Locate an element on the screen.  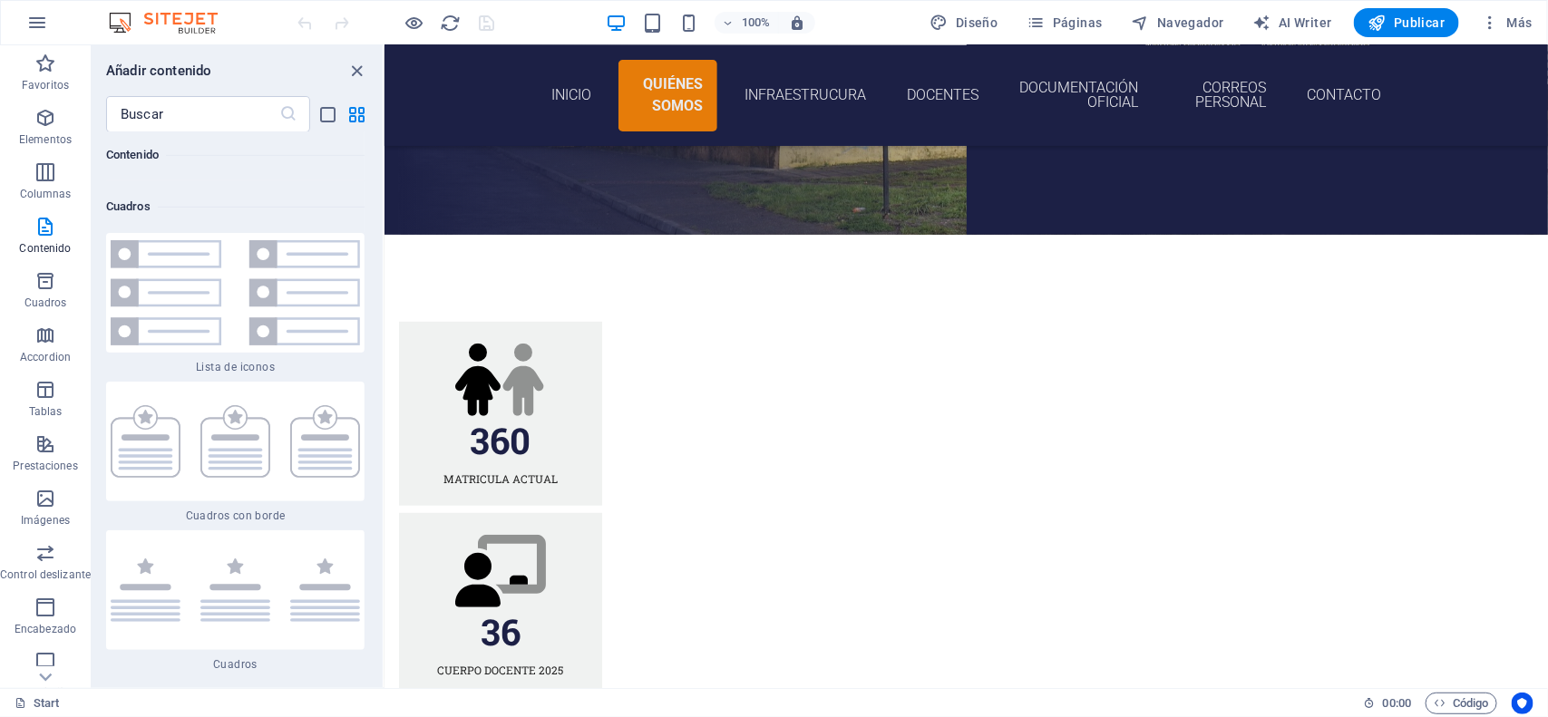
span: Más is located at coordinates (1507, 23).